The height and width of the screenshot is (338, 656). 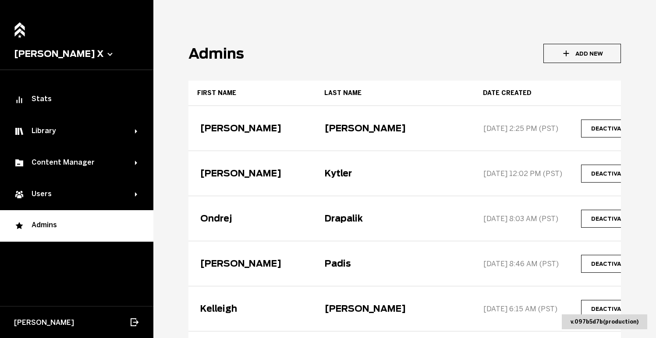 I want to click on h1: Admins, so click(x=216, y=53).